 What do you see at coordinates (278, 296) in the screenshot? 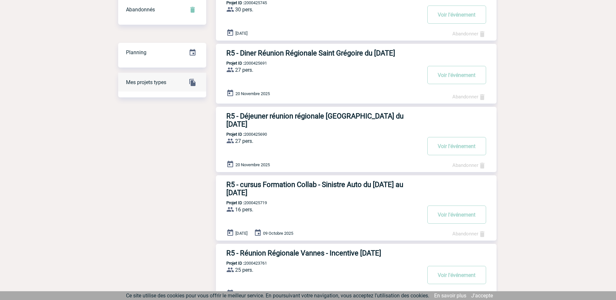
I see `span: Ce site utilise des cookies pour vous offrir le meilleur service. En poursuivant votre navigation...` at bounding box center [278, 296].